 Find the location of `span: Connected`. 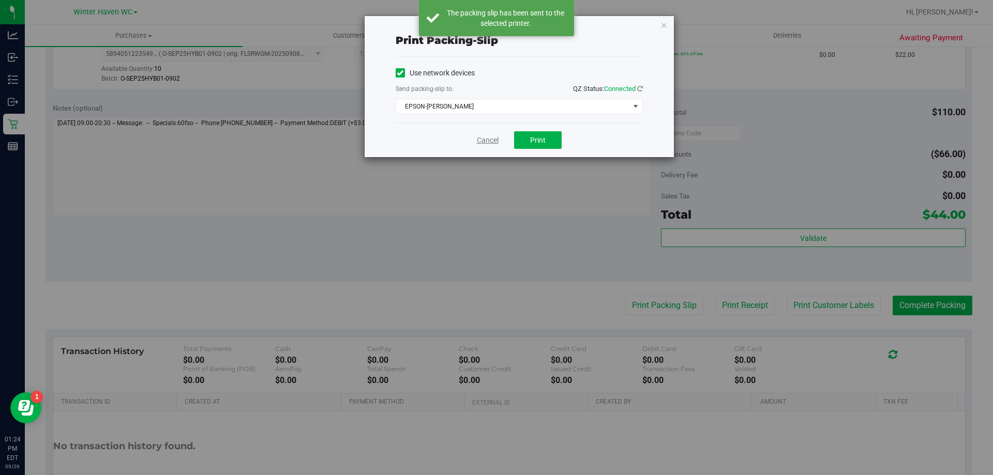

span: Connected is located at coordinates (619, 88).